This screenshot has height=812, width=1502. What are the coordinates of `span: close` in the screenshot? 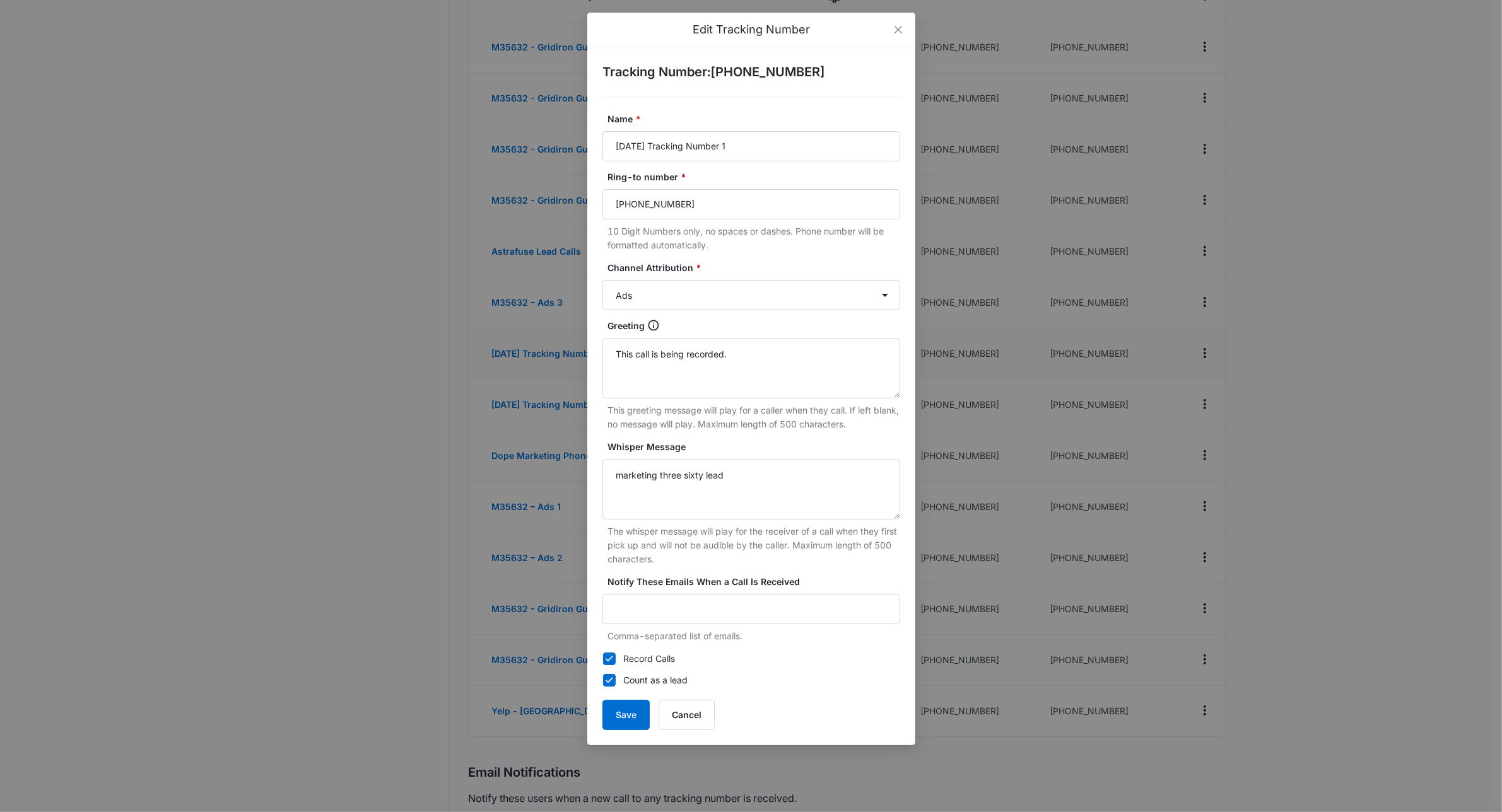 It's located at (898, 30).